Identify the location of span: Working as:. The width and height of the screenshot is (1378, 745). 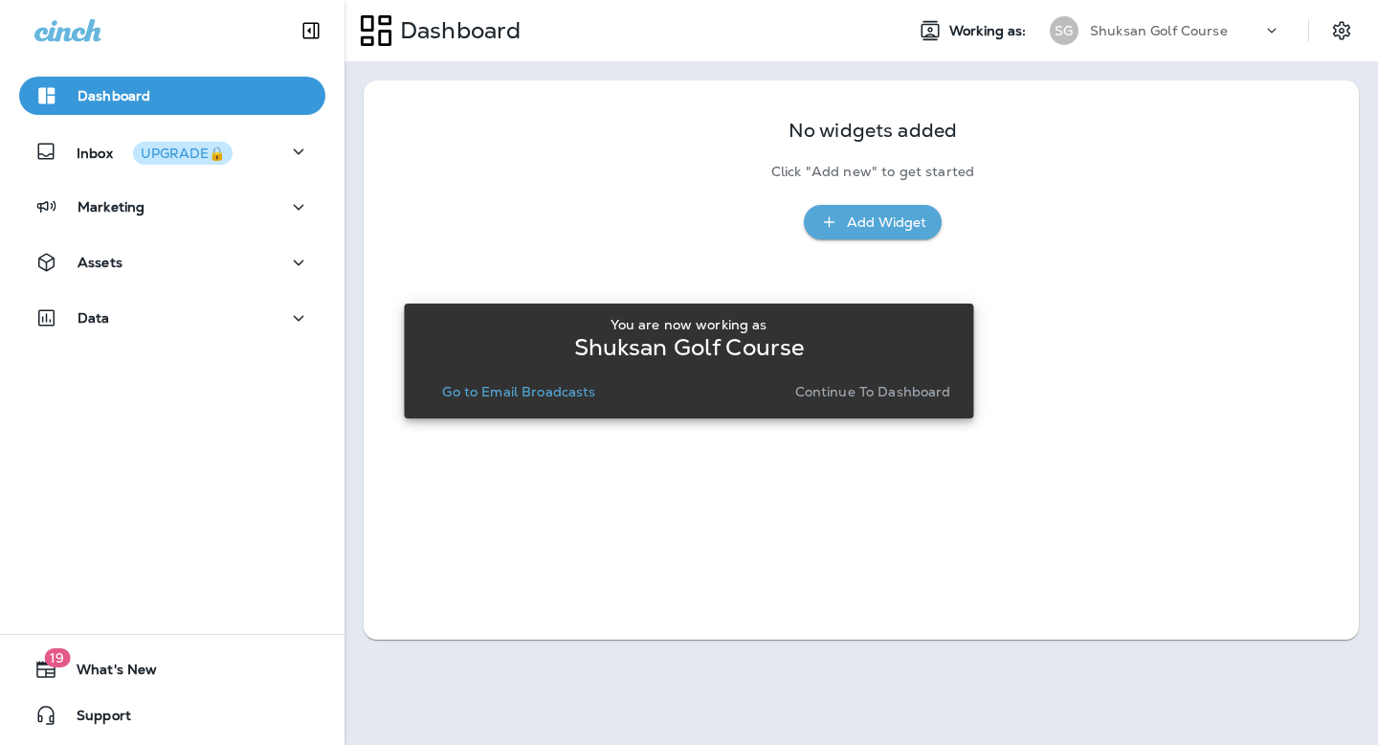
(990, 31).